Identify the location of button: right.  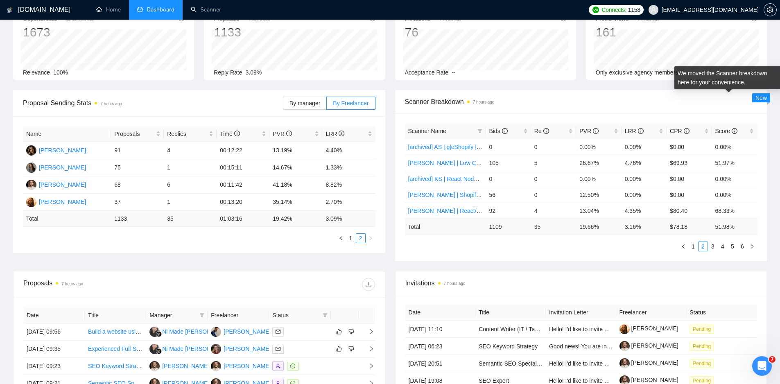
(371, 238).